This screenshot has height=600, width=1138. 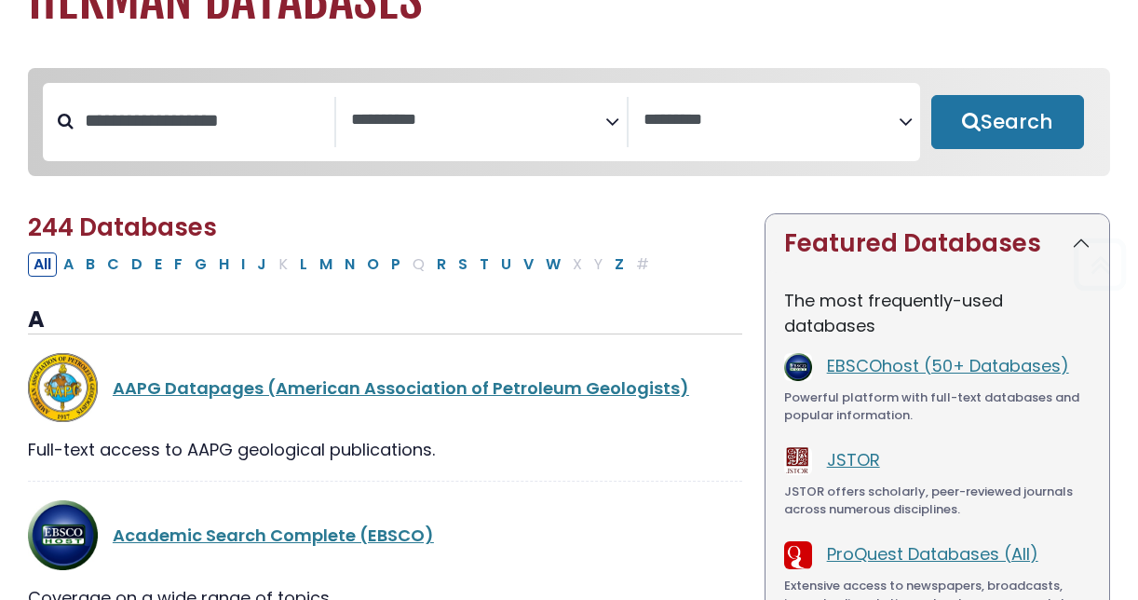 What do you see at coordinates (349, 264) in the screenshot?
I see `button: Filter Results N` at bounding box center [349, 264].